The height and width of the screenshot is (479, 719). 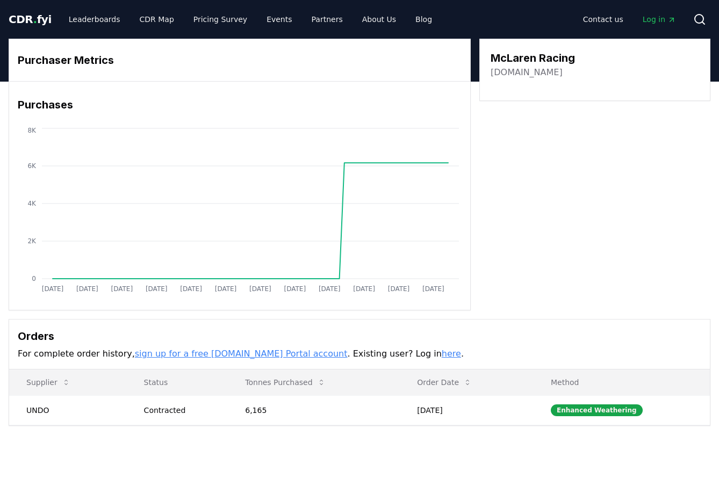 What do you see at coordinates (327, 19) in the screenshot?
I see `a: Partners` at bounding box center [327, 19].